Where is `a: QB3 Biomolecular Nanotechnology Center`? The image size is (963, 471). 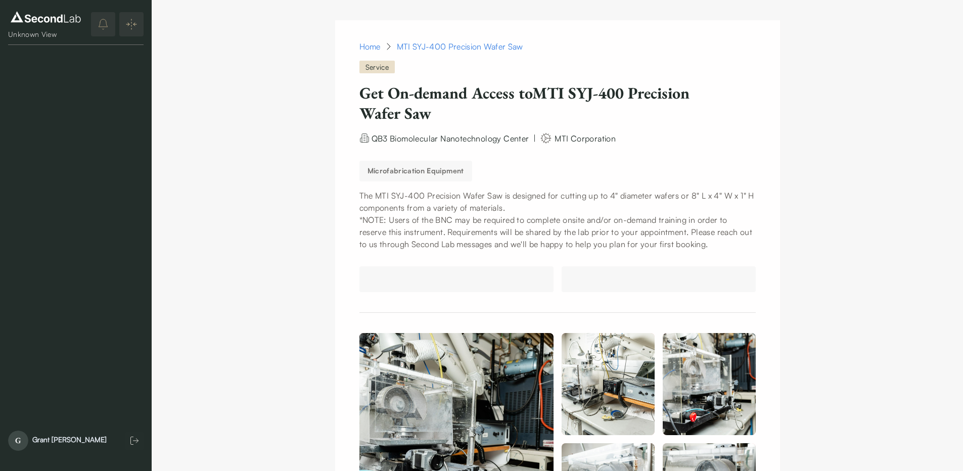 a: QB3 Biomolecular Nanotechnology Center is located at coordinates (451, 138).